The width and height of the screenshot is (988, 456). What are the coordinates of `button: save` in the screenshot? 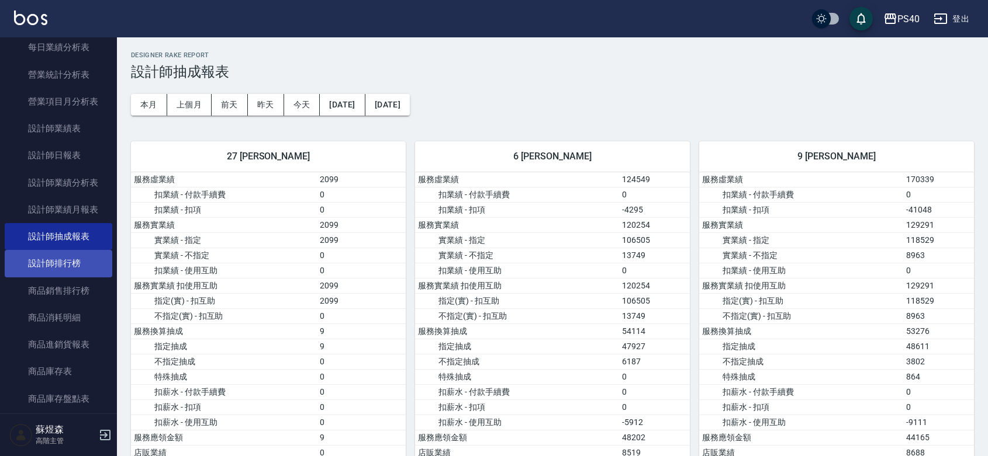 It's located at (861, 19).